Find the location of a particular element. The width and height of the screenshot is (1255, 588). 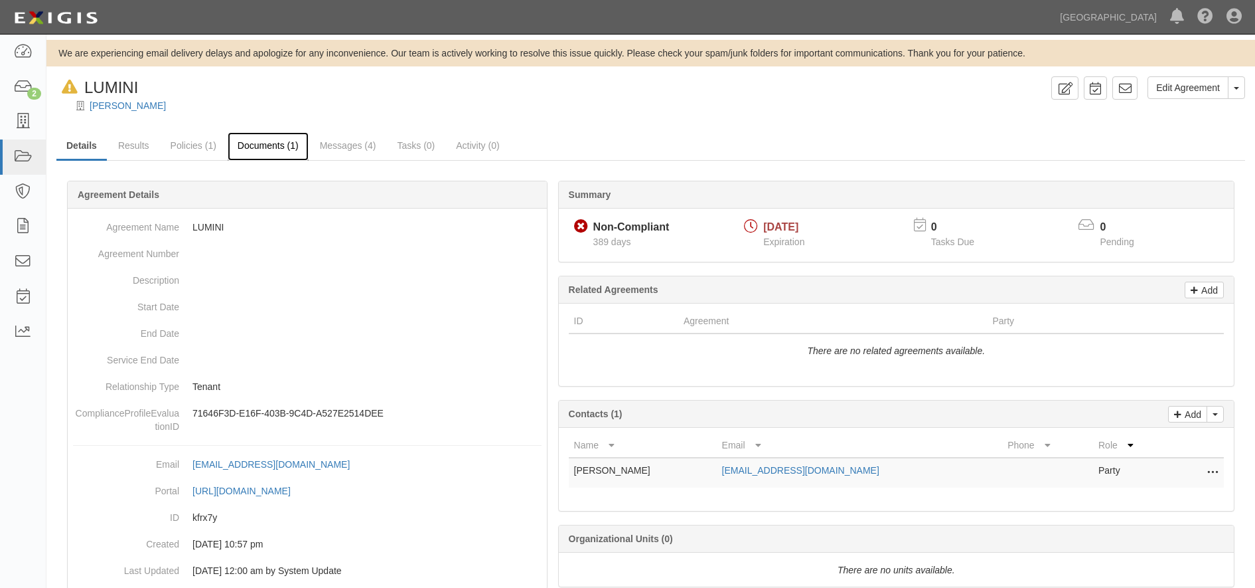

dd: LUMINI is located at coordinates (307, 227).